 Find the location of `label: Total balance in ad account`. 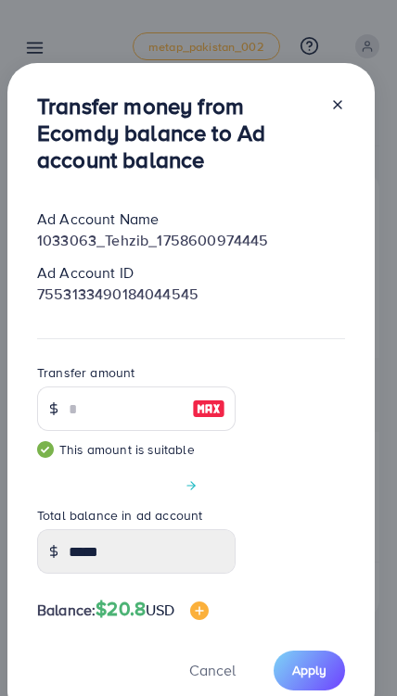

label: Total balance in ad account is located at coordinates (120, 515).